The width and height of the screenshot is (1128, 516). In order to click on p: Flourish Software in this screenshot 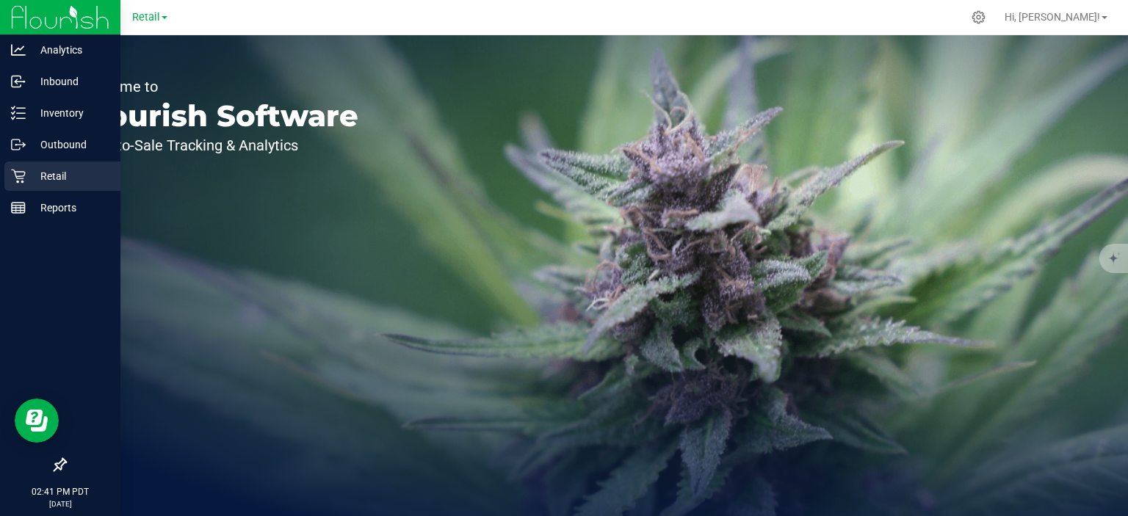, I will do `click(219, 116)`.